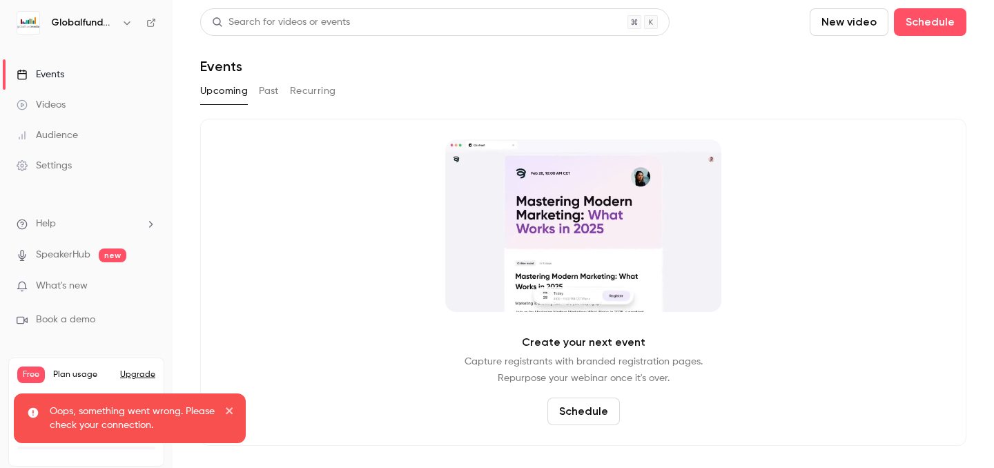 The height and width of the screenshot is (468, 994). Describe the element at coordinates (63, 255) in the screenshot. I see `a: SpeakerHub` at that location.